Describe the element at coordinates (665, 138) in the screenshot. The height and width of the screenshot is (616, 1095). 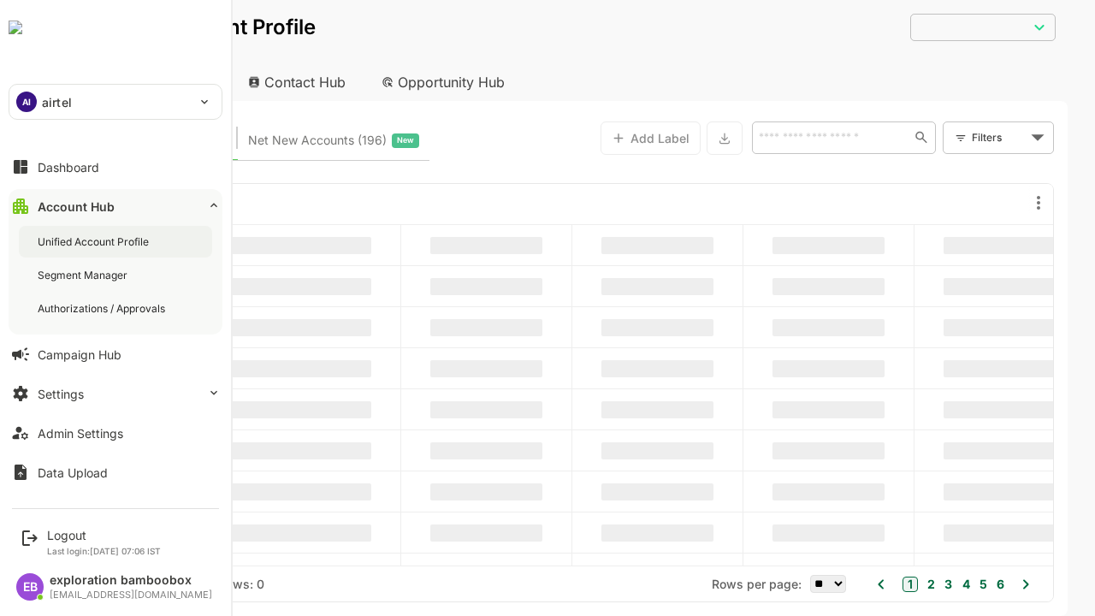
I see `button: Export the selected data as CSV` at that location.